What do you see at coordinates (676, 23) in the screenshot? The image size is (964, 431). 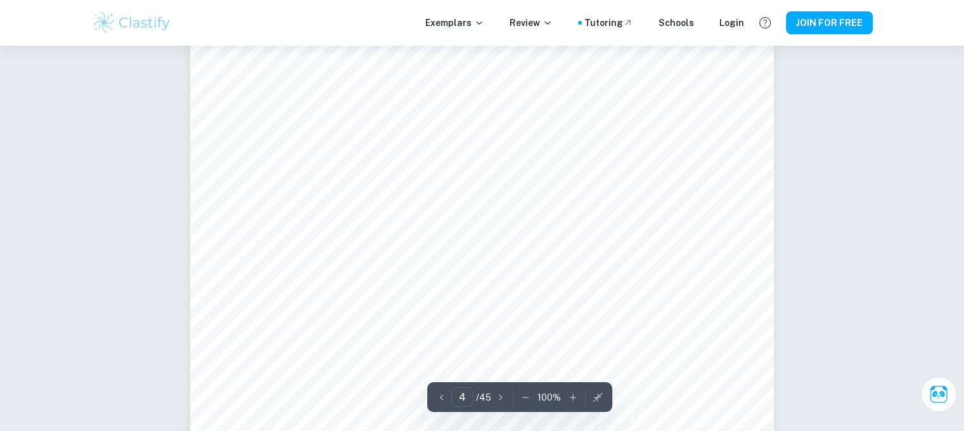 I see `div: Schools` at bounding box center [676, 23].